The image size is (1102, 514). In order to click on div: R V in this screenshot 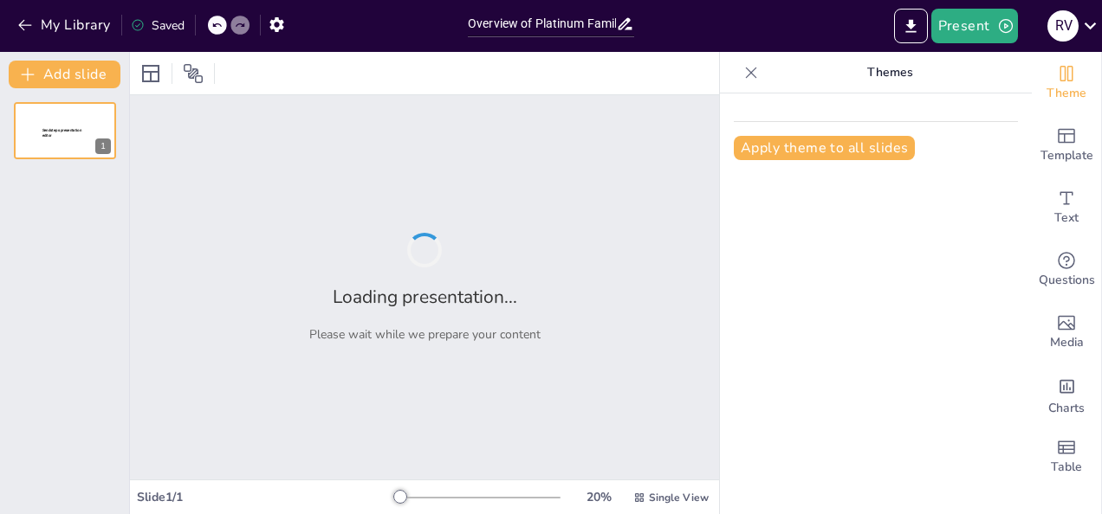, I will do `click(1063, 26)`.